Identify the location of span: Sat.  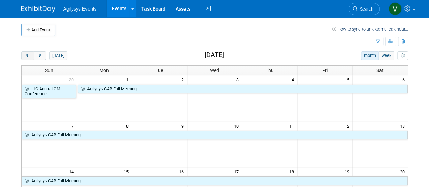
(380, 70).